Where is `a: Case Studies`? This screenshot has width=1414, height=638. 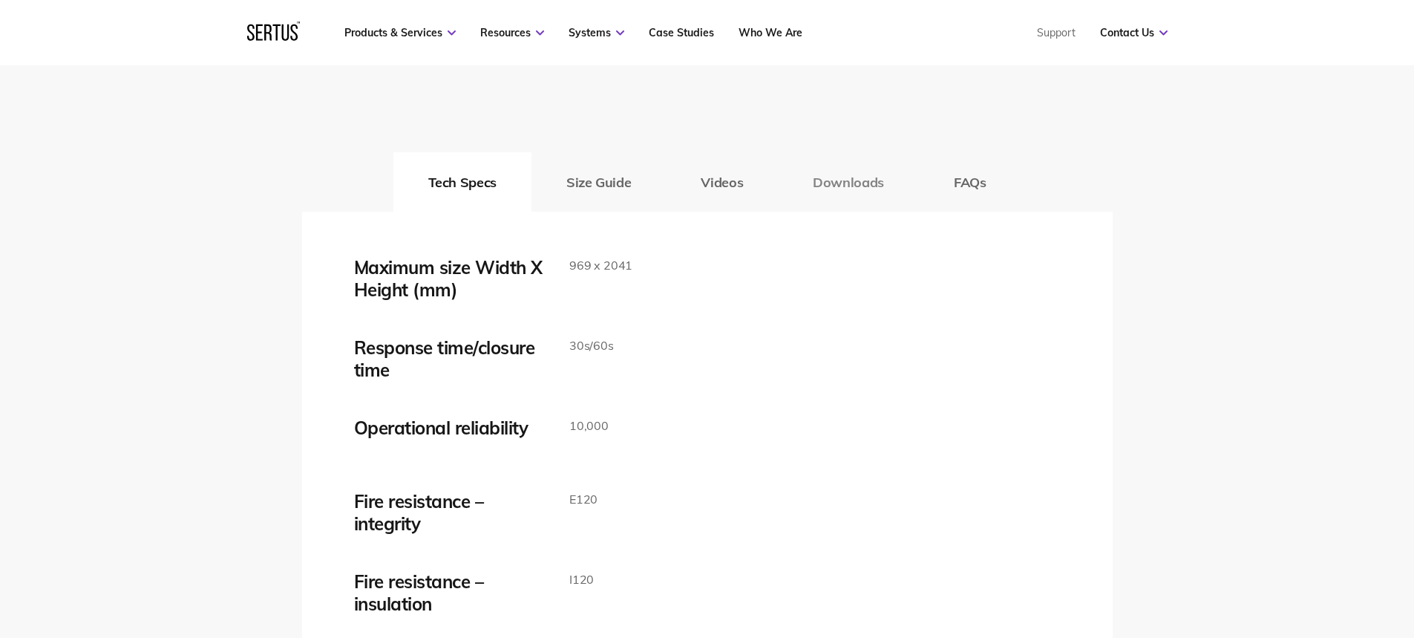 a: Case Studies is located at coordinates (682, 33).